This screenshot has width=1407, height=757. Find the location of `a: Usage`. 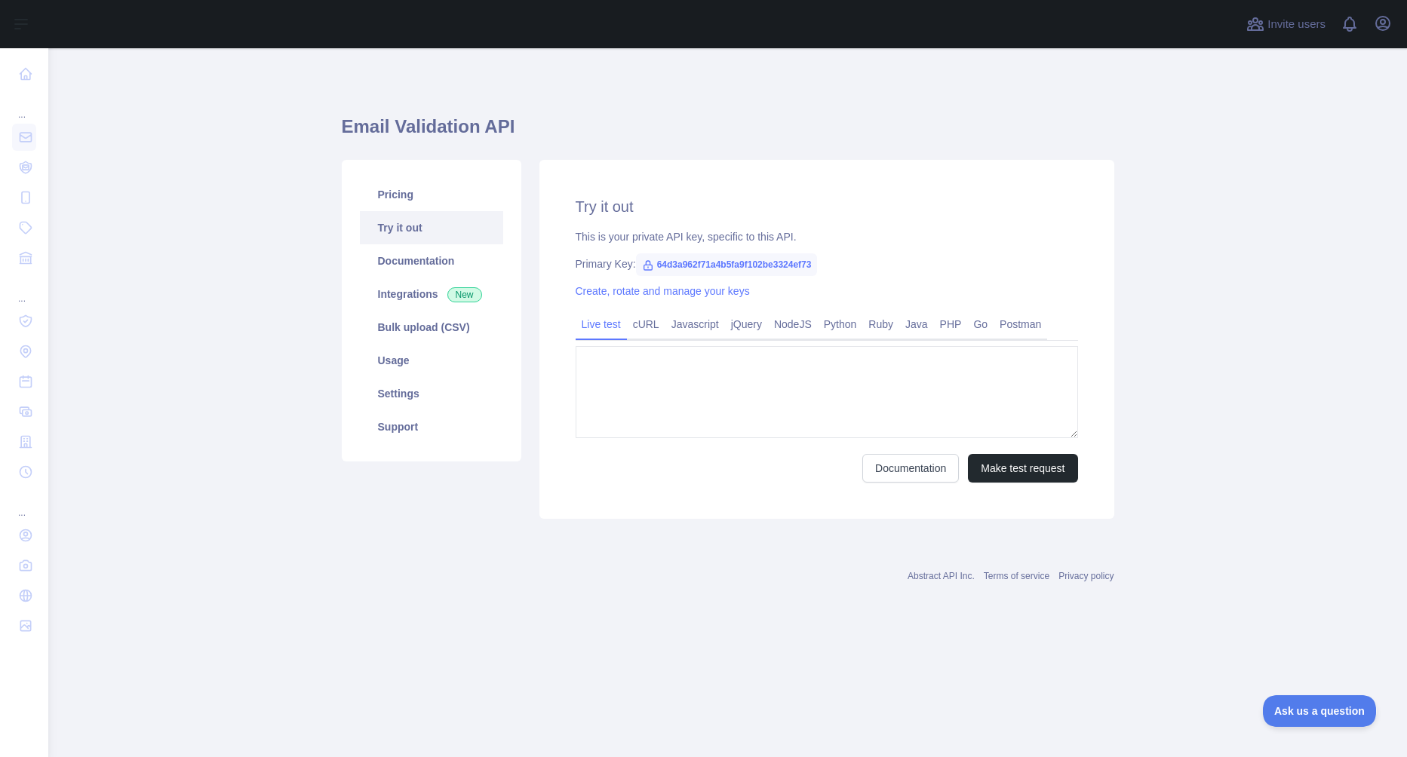

a: Usage is located at coordinates (432, 361).